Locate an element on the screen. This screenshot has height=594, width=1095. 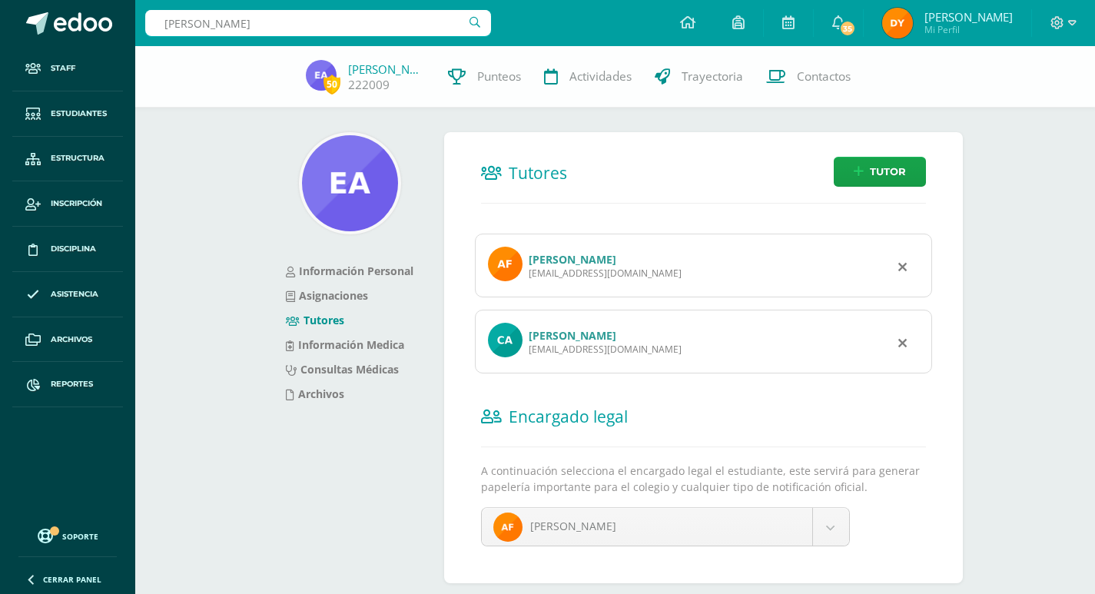
a: Tutor is located at coordinates (880, 171).